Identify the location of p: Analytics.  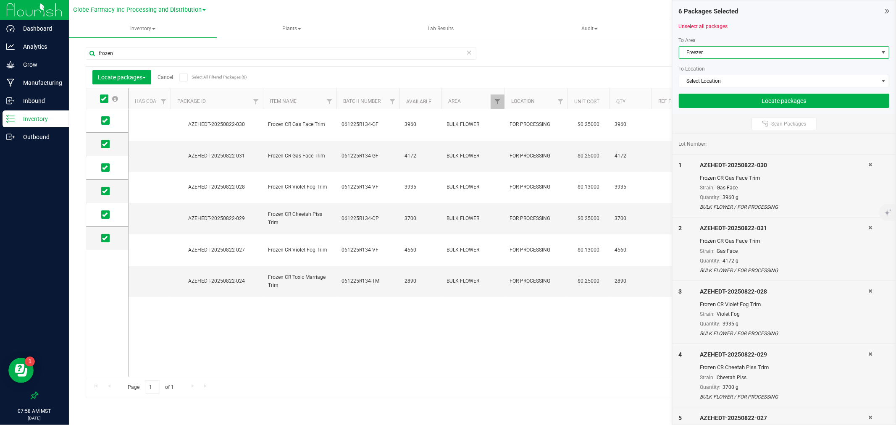
(40, 47).